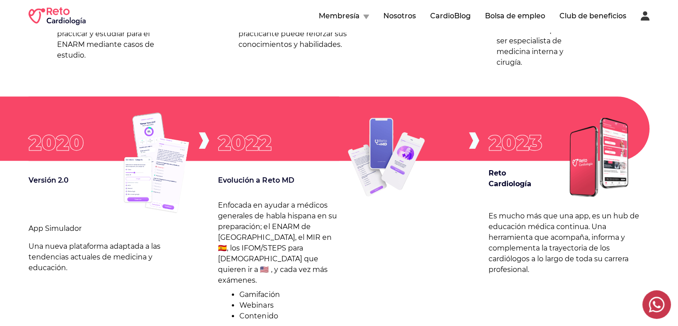 This screenshot has width=678, height=326. Describe the element at coordinates (515, 16) in the screenshot. I see `a: Bolsa de empleo` at that location.